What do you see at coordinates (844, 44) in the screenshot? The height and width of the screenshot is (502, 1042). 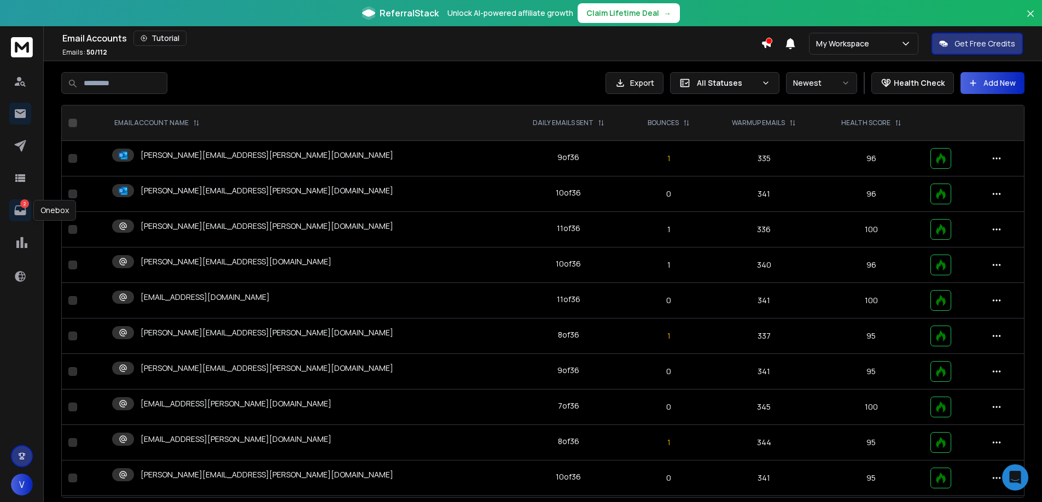 I see `p: My Workspace` at bounding box center [844, 44].